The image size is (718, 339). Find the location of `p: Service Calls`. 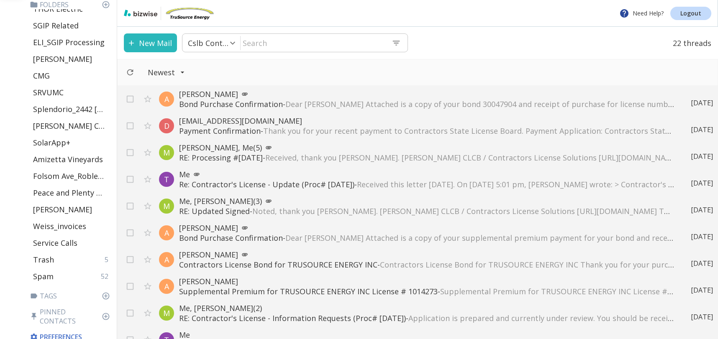

p: Service Calls is located at coordinates (55, 243).